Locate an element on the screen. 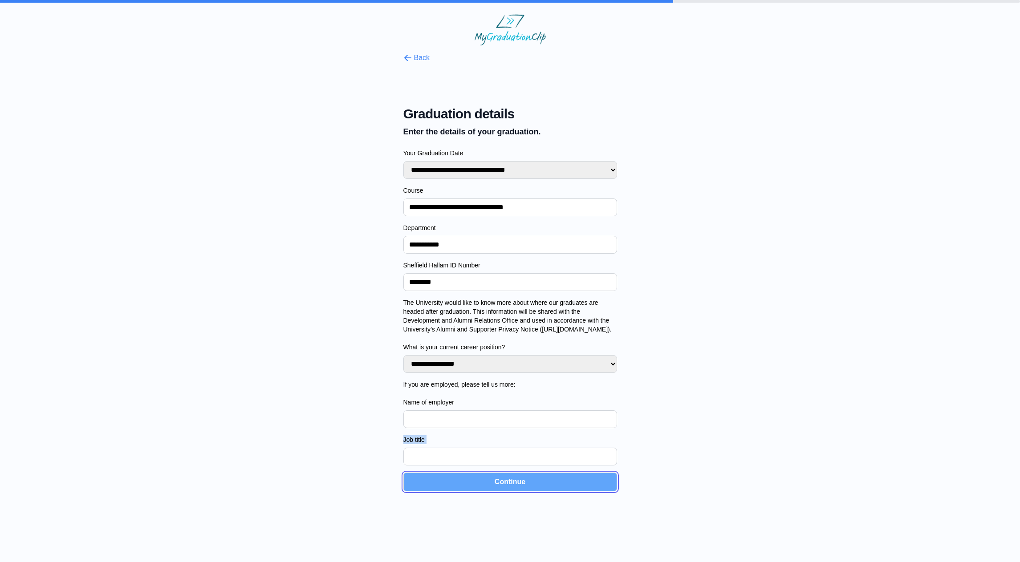 This screenshot has height=562, width=1020. button: Back is located at coordinates (417, 58).